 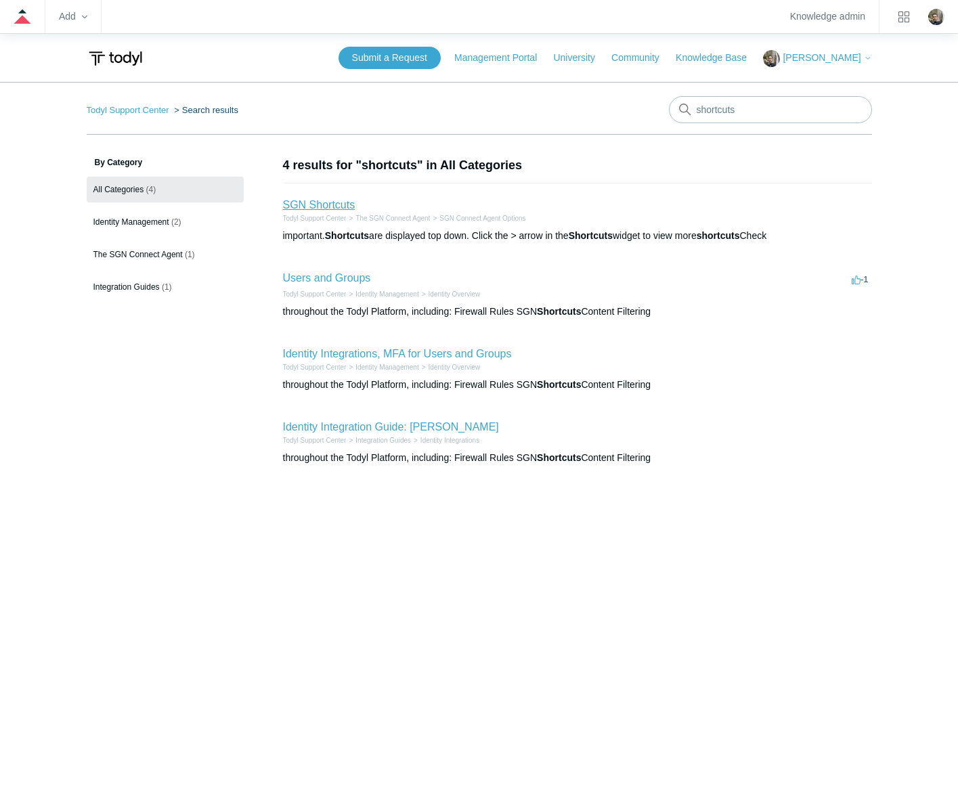 What do you see at coordinates (389, 58) in the screenshot?
I see `a: Submit a Request` at bounding box center [389, 58].